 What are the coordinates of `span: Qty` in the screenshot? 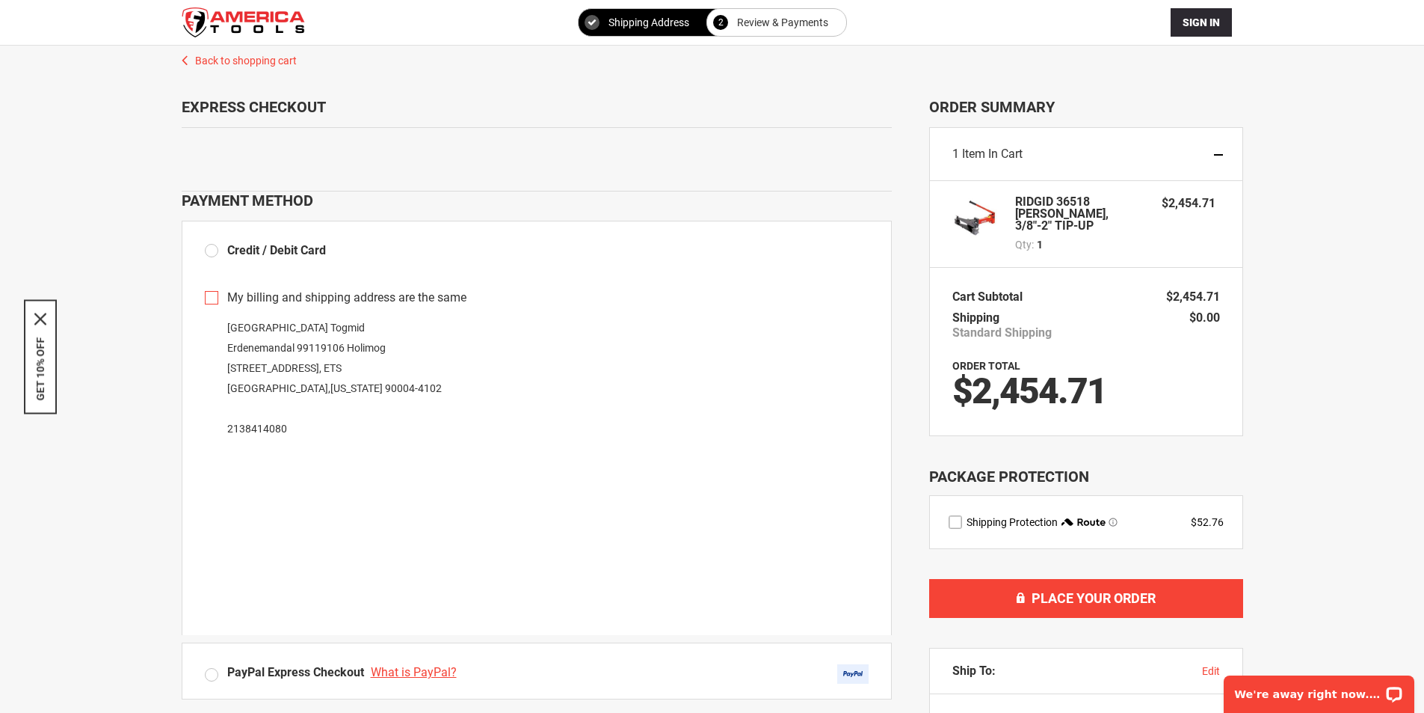 It's located at (1024, 244).